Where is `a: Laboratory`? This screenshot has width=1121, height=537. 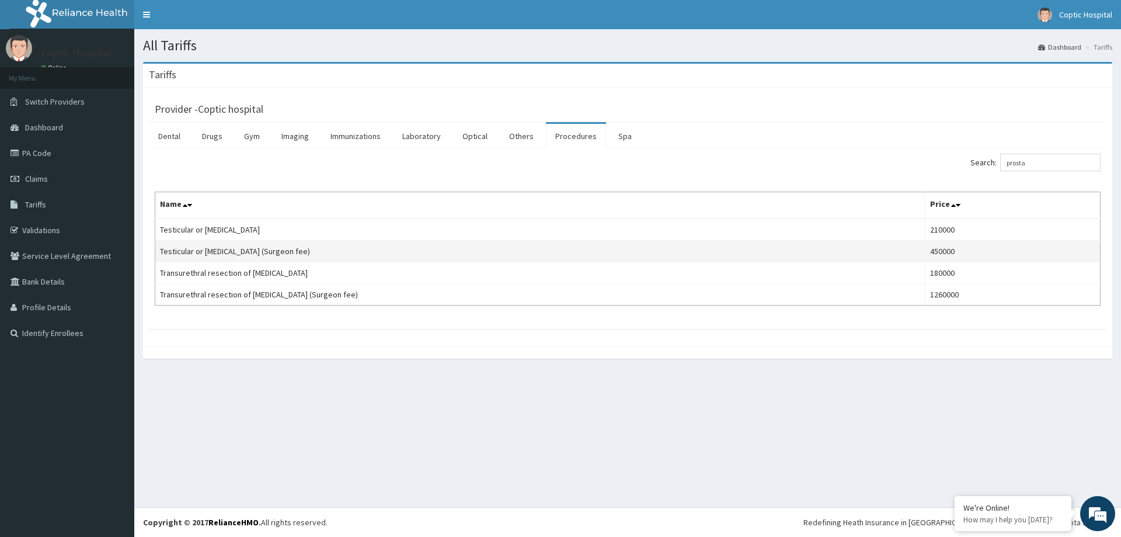
a: Laboratory is located at coordinates (422, 136).